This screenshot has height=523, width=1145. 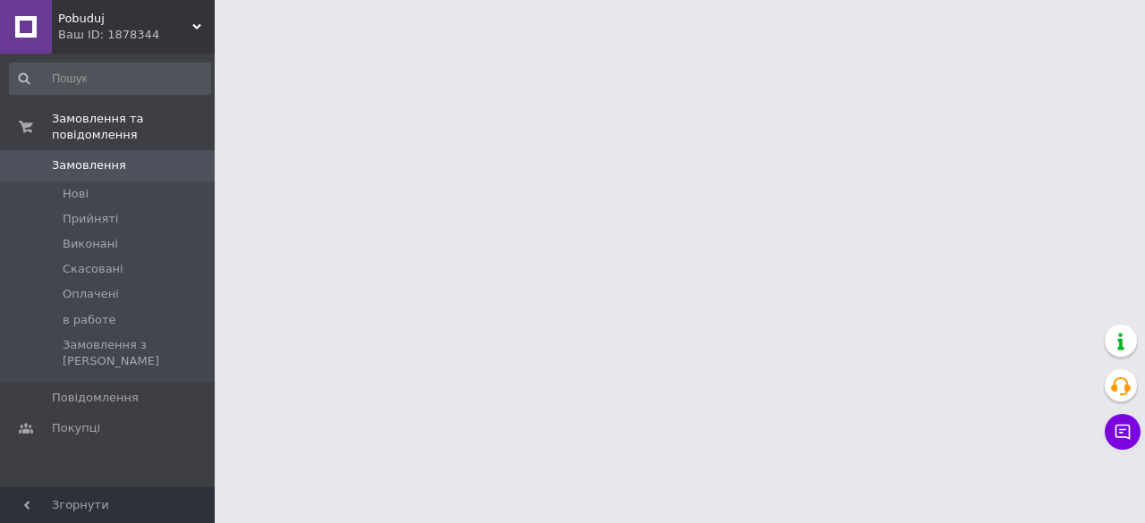 What do you see at coordinates (95, 398) in the screenshot?
I see `span: Повідомлення` at bounding box center [95, 398].